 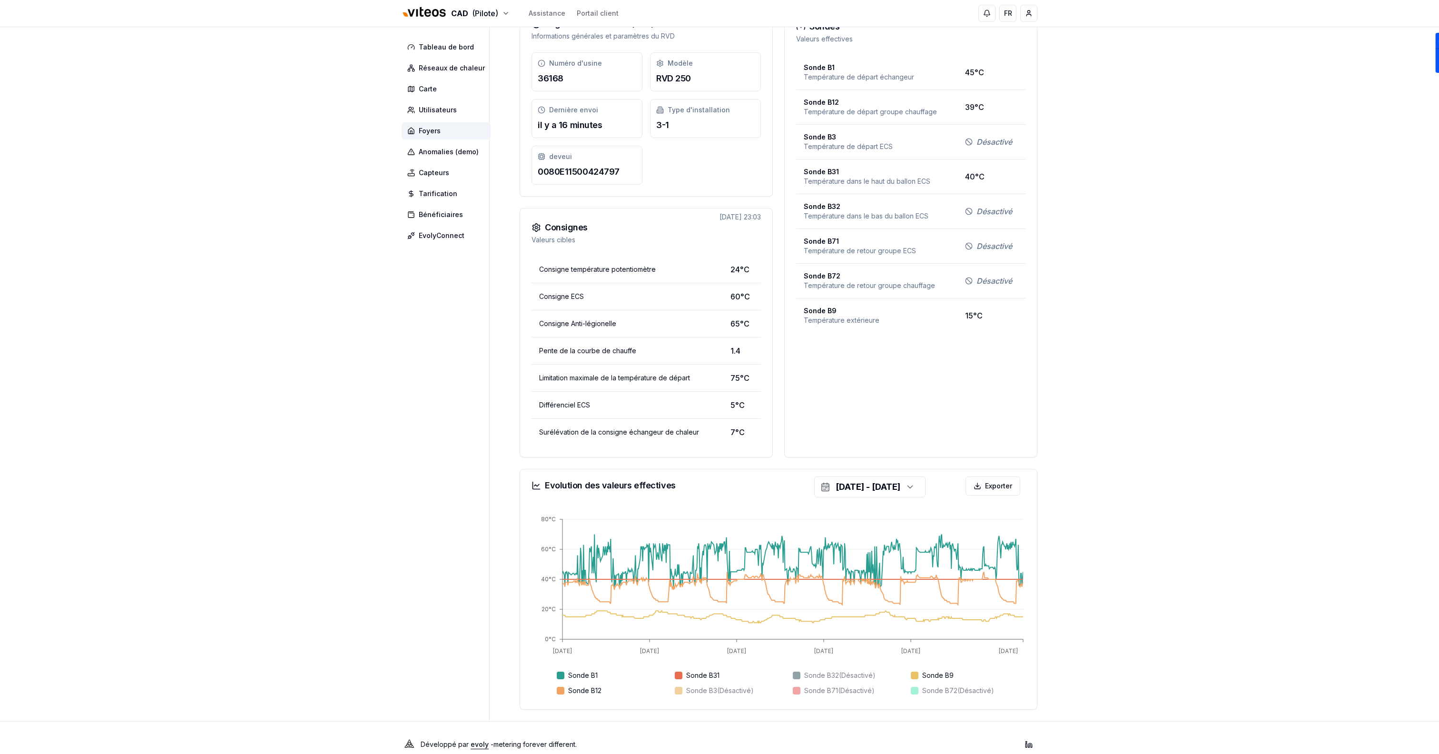 I want to click on a: Capteurs, so click(x=448, y=173).